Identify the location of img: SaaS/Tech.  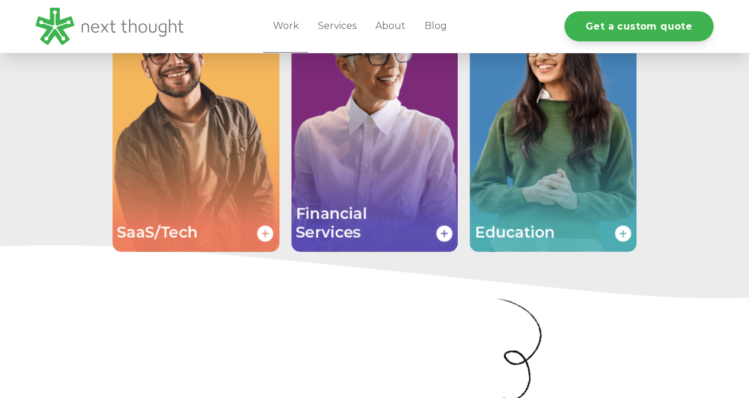
(196, 127).